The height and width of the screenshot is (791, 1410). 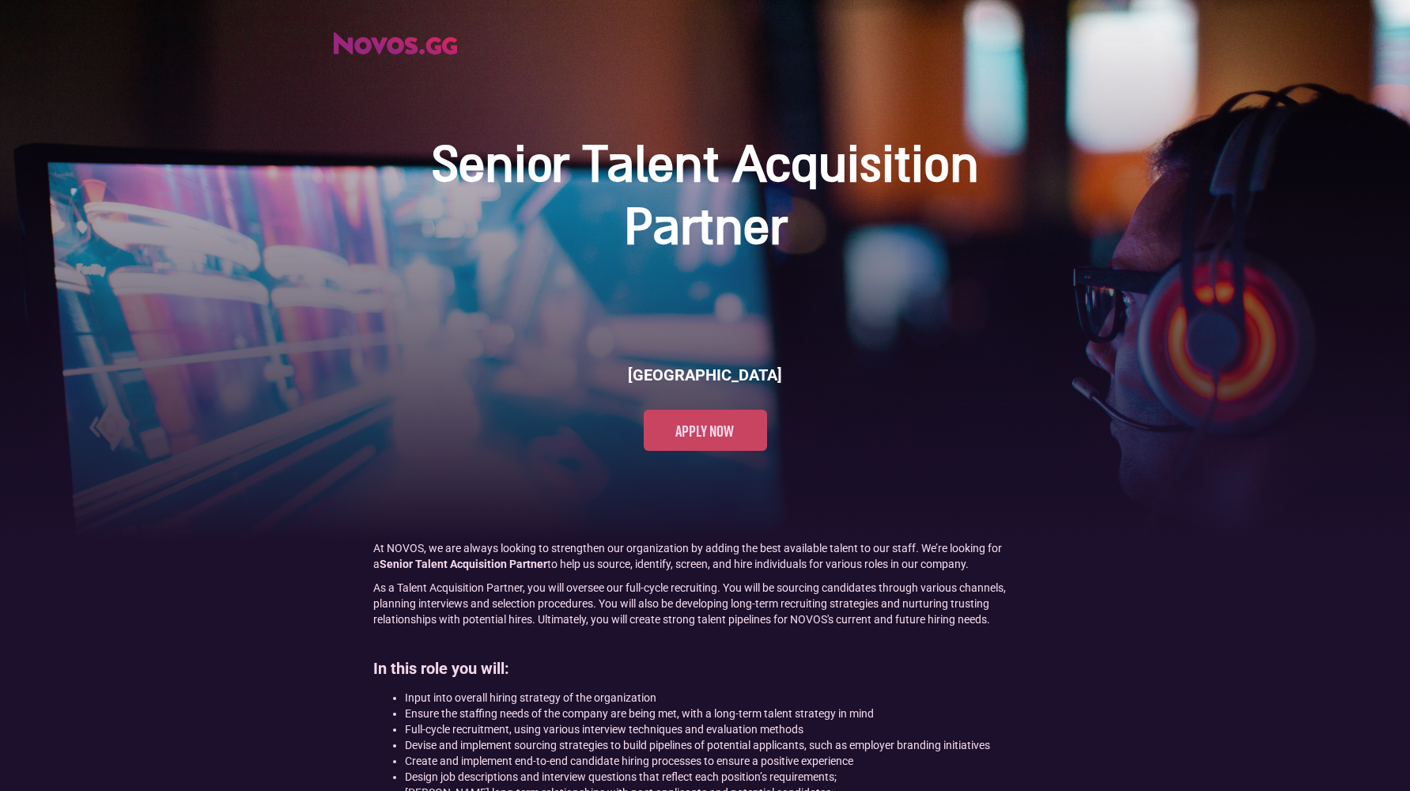 What do you see at coordinates (705, 430) in the screenshot?
I see `a: Apply now` at bounding box center [705, 430].